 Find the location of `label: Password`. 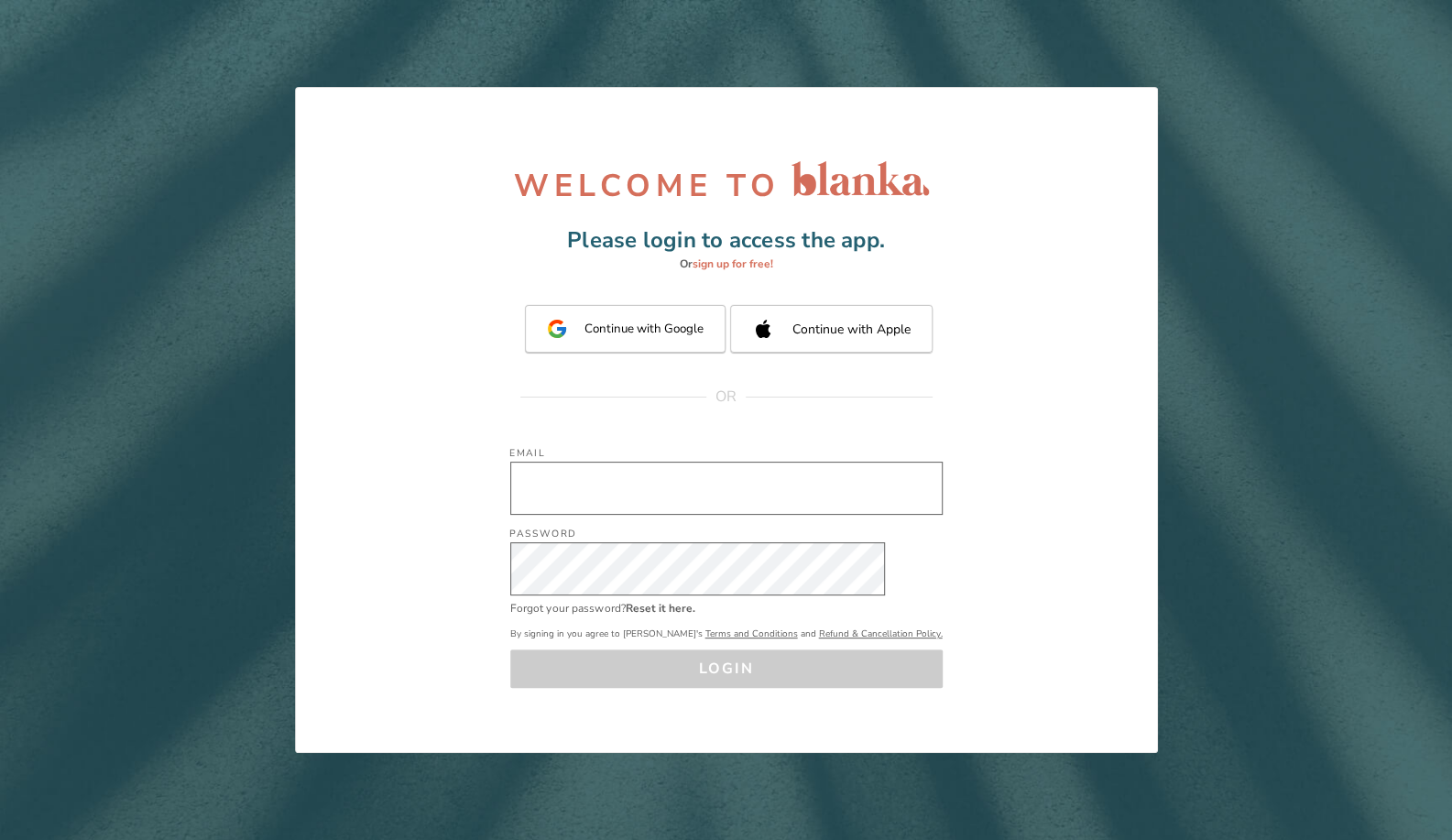

label: Password is located at coordinates (542, 533).